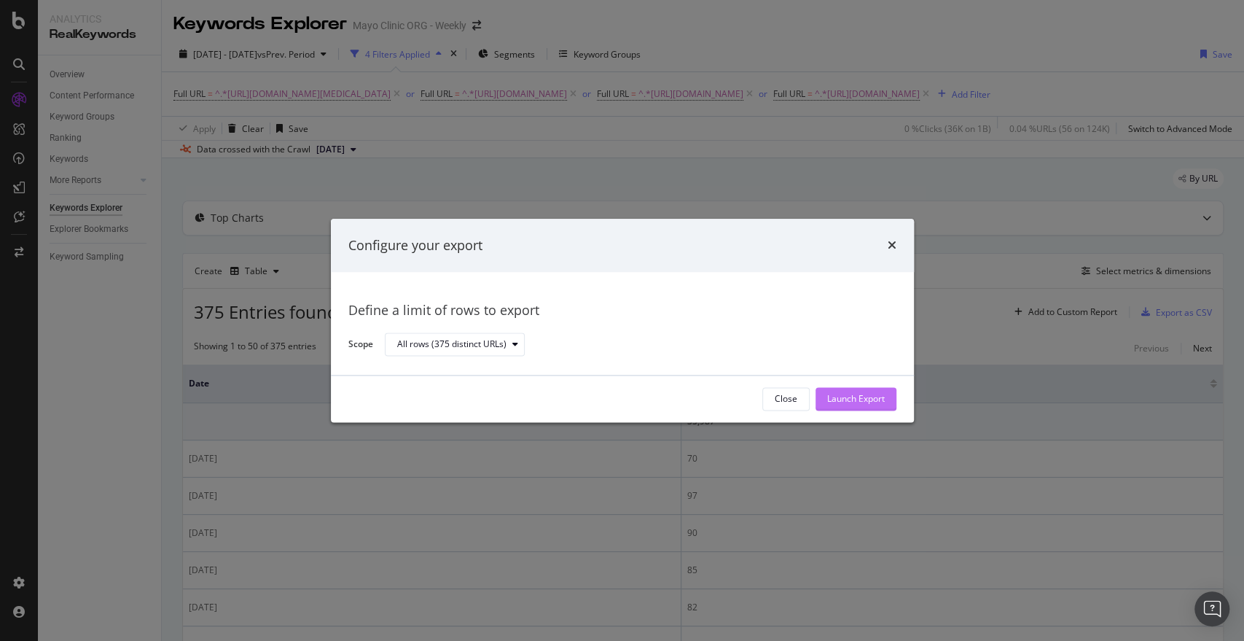 The image size is (1244, 641). I want to click on div: All rows (375 distinct URLs), so click(452, 345).